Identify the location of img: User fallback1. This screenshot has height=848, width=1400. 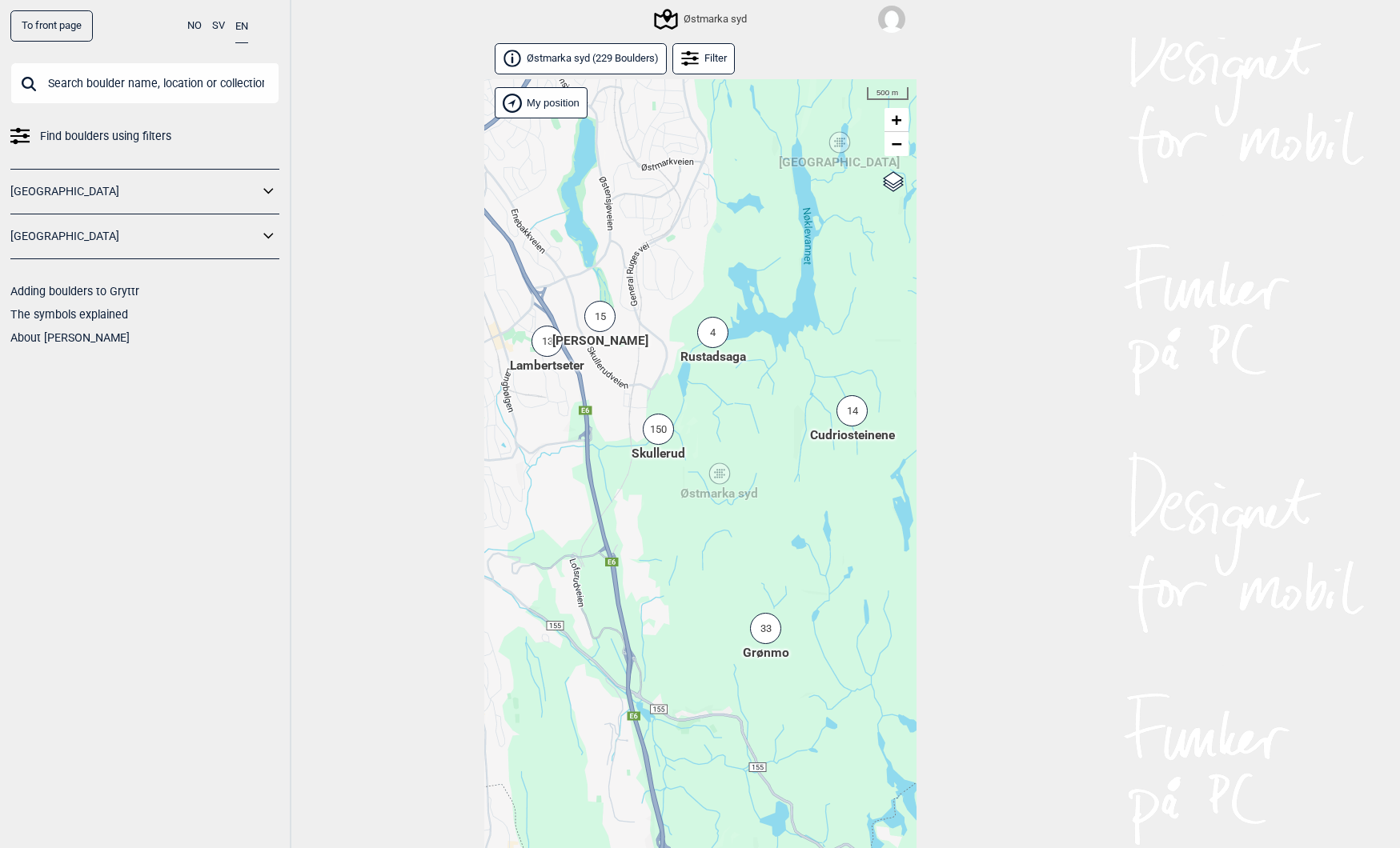
(891, 19).